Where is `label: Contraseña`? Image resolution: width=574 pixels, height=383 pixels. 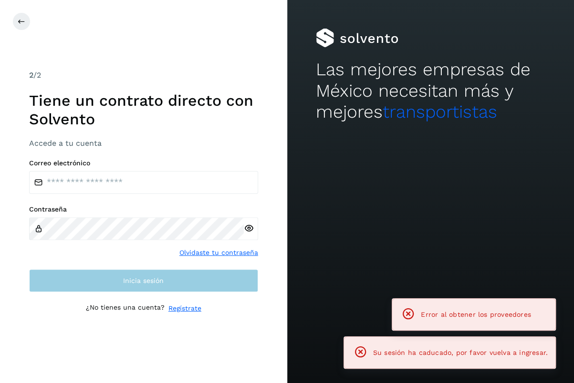
label: Contraseña is located at coordinates (144, 209).